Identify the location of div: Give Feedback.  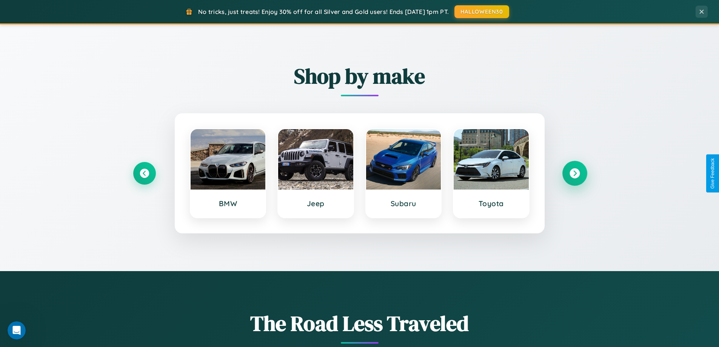
(712, 173).